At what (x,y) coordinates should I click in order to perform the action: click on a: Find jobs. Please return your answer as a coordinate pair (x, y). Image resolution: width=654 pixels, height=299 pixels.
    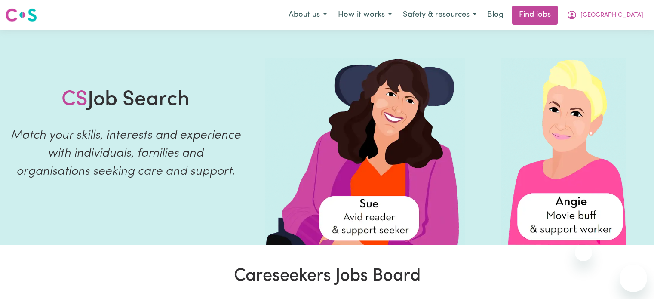
    Looking at the image, I should click on (535, 15).